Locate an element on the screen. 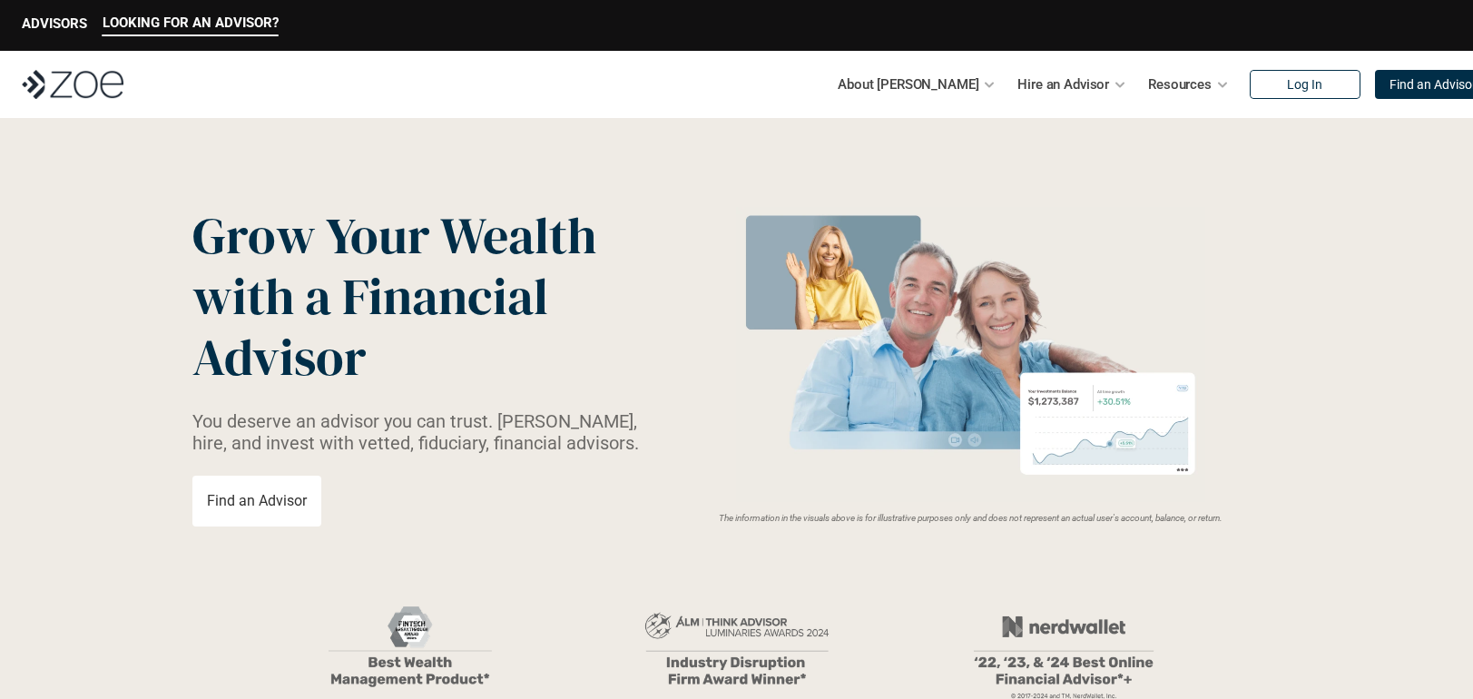  p: Resources is located at coordinates (1180, 84).